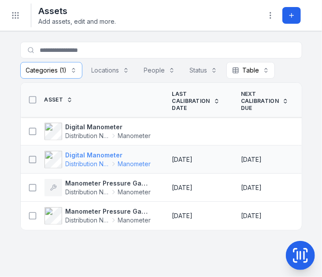 The height and width of the screenshot is (277, 322). I want to click on time: 18/06/2025, 12:00:00 am, so click(182, 216).